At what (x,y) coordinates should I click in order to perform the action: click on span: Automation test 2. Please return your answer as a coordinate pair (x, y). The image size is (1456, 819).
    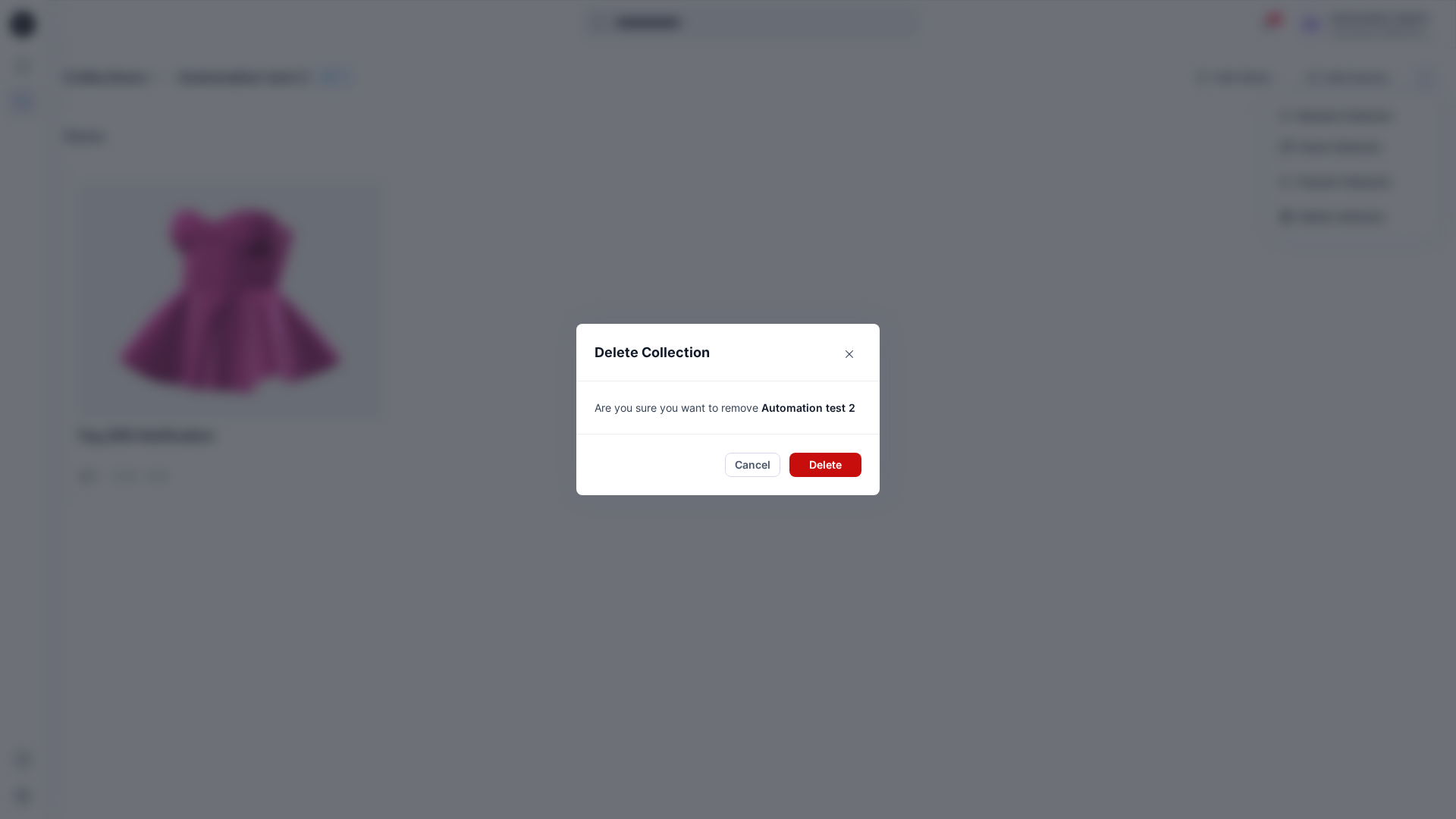
    Looking at the image, I should click on (808, 407).